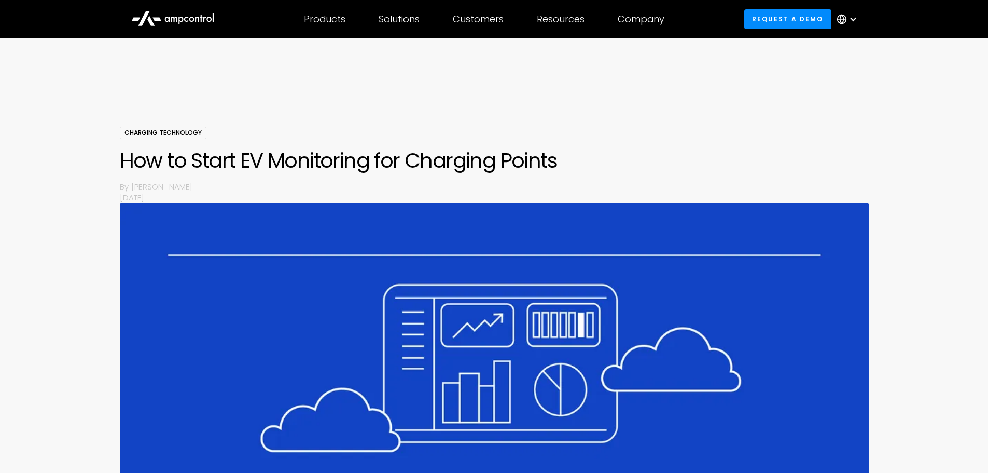  I want to click on div: Company, so click(641, 19).